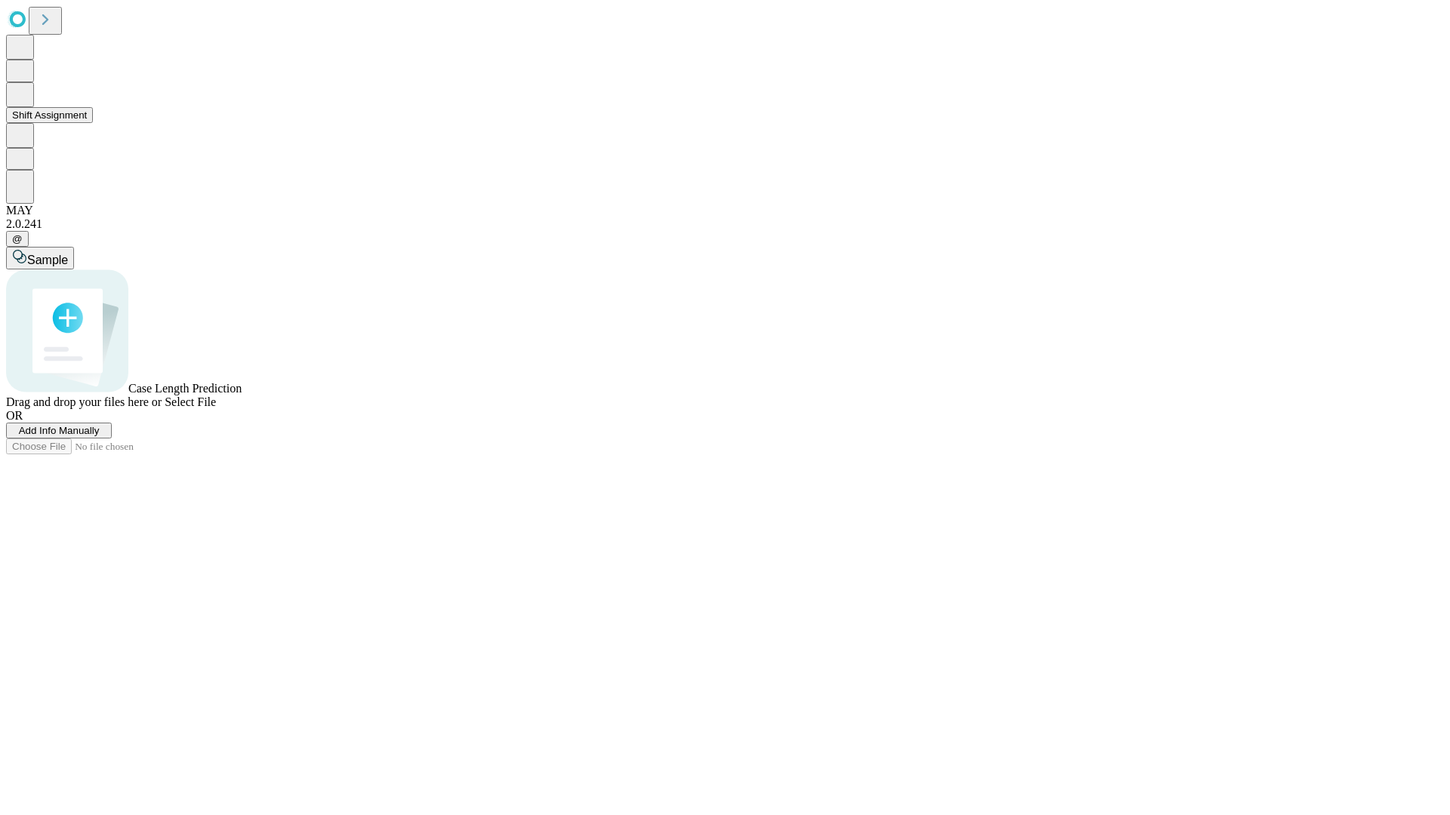 This screenshot has width=1450, height=815. Describe the element at coordinates (725, 211) in the screenshot. I see `div: MAY` at that location.